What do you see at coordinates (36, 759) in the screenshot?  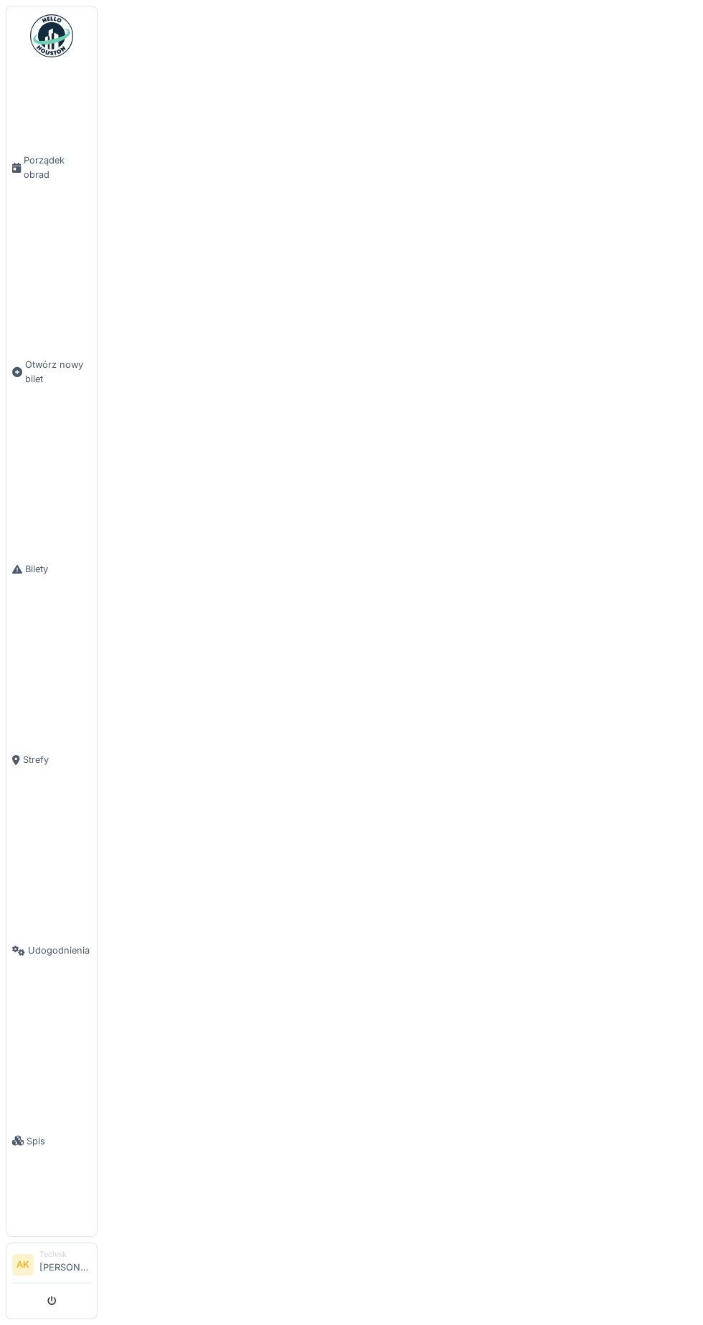 I see `font: Strefy` at bounding box center [36, 759].